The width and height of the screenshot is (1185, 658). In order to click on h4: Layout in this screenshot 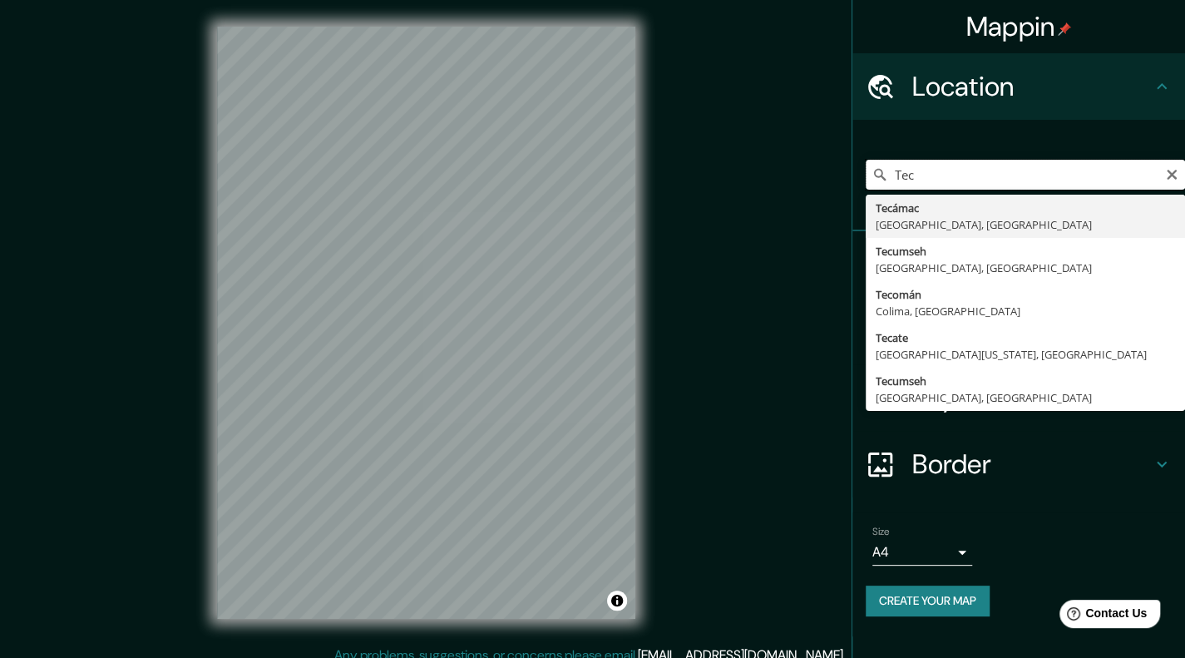, I will do `click(1032, 397)`.